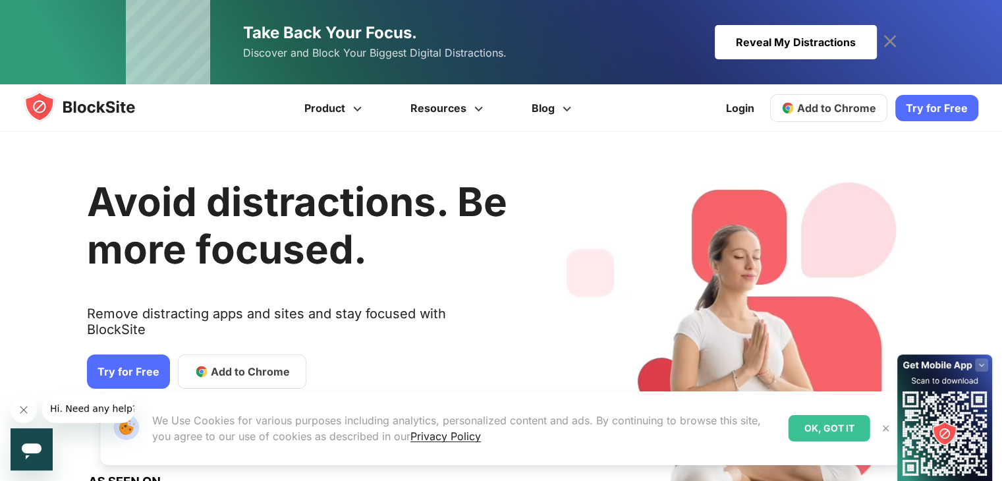  What do you see at coordinates (297, 225) in the screenshot?
I see `h1: Avoid distractions. Be more focused.` at bounding box center [297, 225].